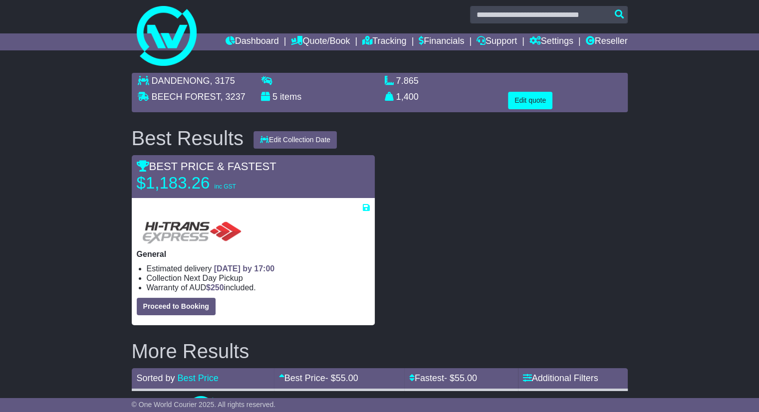  Describe the element at coordinates (319, 378) in the screenshot. I see `a: Best Price- $55.00` at that location.